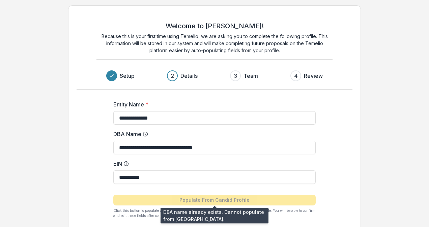 The height and width of the screenshot is (227, 429). Describe the element at coordinates (250, 76) in the screenshot. I see `h3: Team` at that location.